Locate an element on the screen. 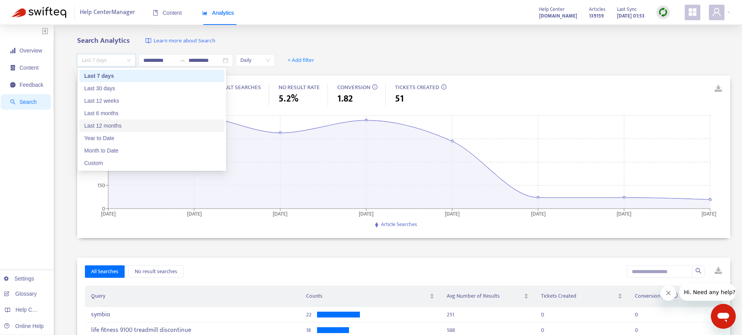  span: Article Searches is located at coordinates (399, 224).